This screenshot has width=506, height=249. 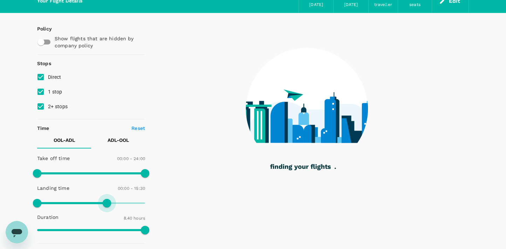 What do you see at coordinates (43, 128) in the screenshot?
I see `p: Time` at bounding box center [43, 128].